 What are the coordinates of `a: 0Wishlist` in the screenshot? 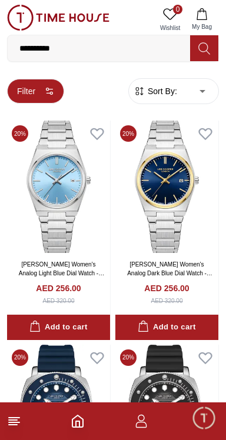 It's located at (170, 19).